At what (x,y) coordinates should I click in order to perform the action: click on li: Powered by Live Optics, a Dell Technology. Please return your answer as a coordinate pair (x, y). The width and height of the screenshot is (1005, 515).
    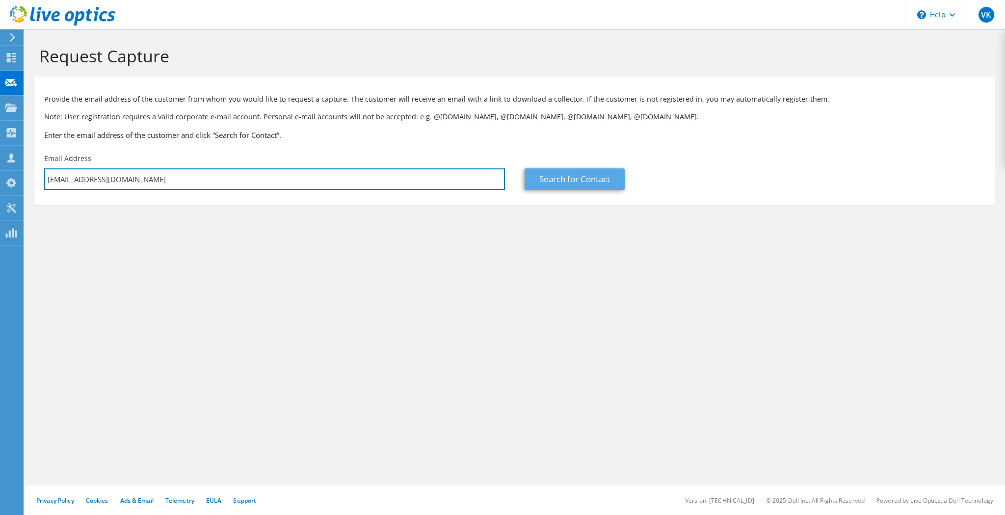
    Looking at the image, I should click on (935, 500).